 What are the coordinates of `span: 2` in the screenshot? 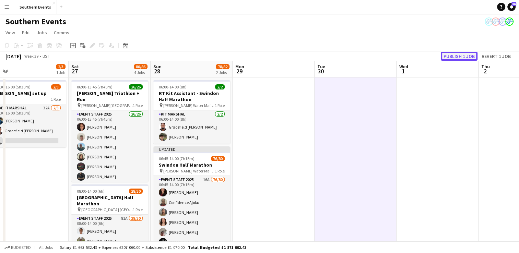 It's located at (485, 71).